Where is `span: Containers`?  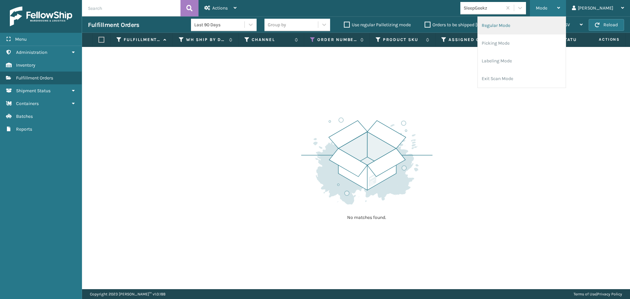
span: Containers is located at coordinates (27, 103).